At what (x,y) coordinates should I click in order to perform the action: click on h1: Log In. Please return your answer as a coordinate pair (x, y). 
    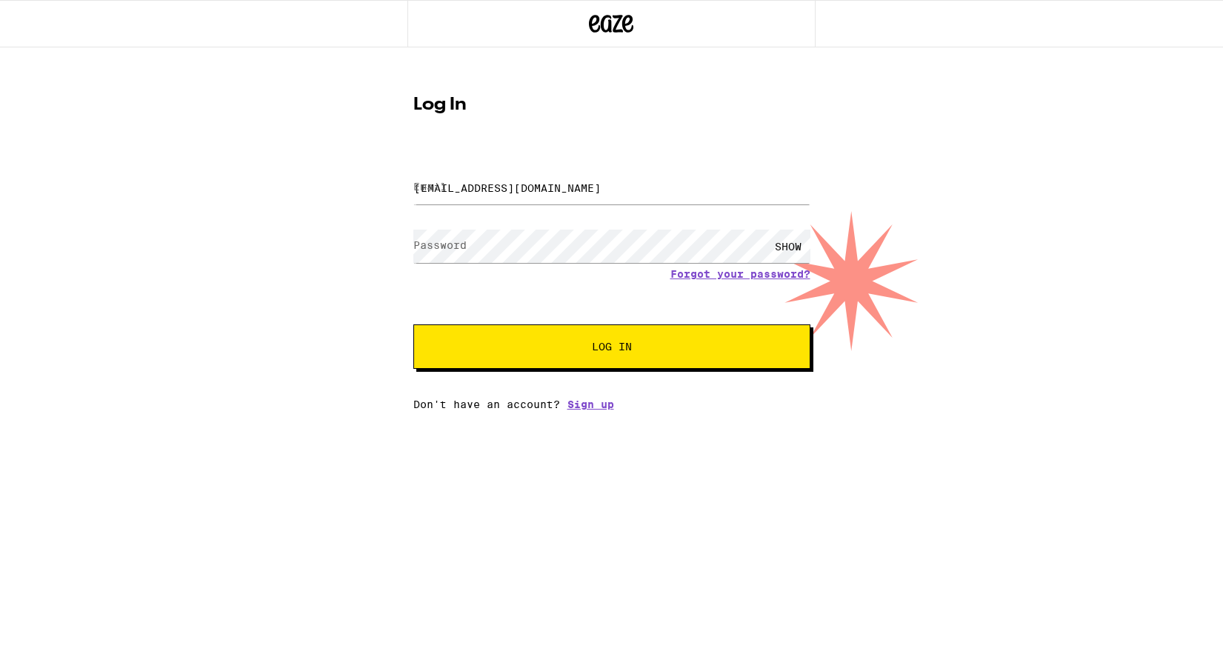
    Looking at the image, I should click on (612, 105).